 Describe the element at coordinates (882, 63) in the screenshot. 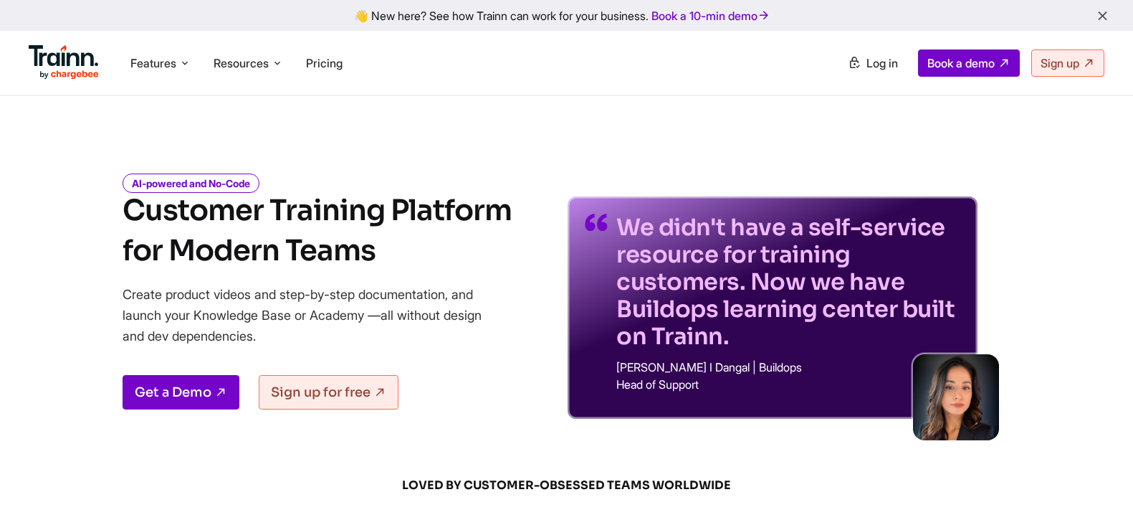

I see `span: Log in` at that location.